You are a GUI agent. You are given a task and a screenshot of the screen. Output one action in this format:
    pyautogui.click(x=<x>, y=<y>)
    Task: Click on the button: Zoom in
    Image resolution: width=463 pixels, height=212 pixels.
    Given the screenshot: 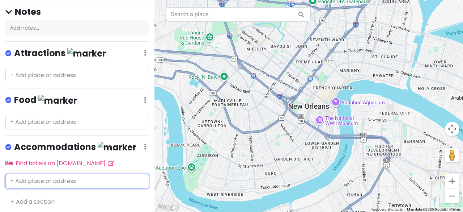 What is the action you would take?
    pyautogui.click(x=452, y=181)
    